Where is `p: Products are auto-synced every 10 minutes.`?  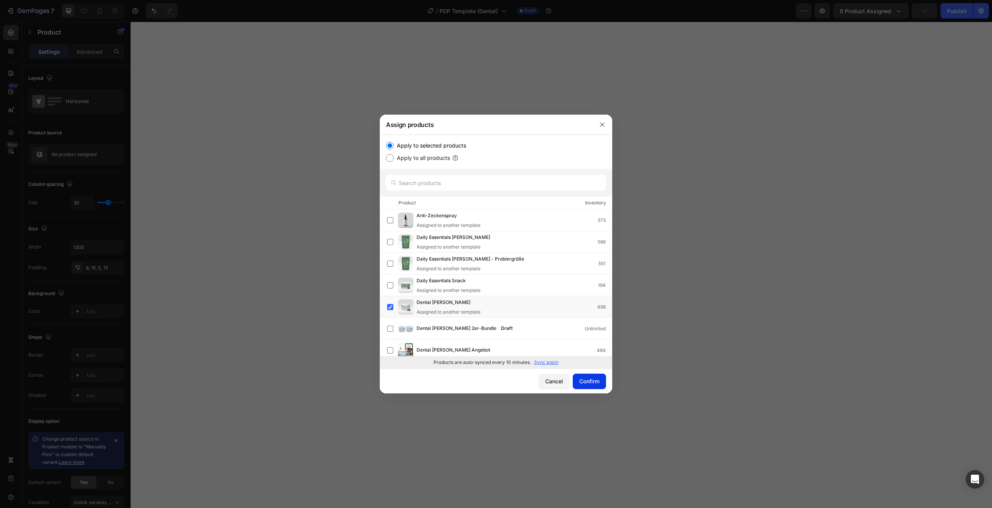
p: Products are auto-synced every 10 minutes. is located at coordinates (482, 363).